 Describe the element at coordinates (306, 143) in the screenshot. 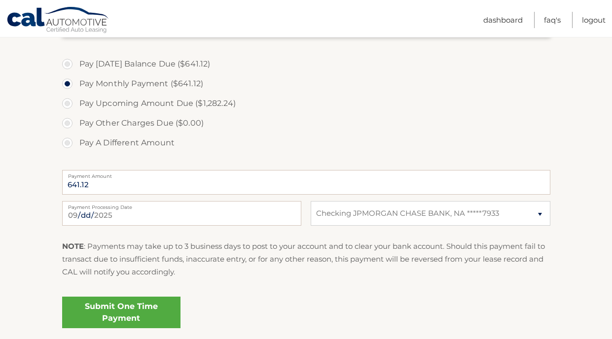

I see `label: Pay A Different Amount` at that location.